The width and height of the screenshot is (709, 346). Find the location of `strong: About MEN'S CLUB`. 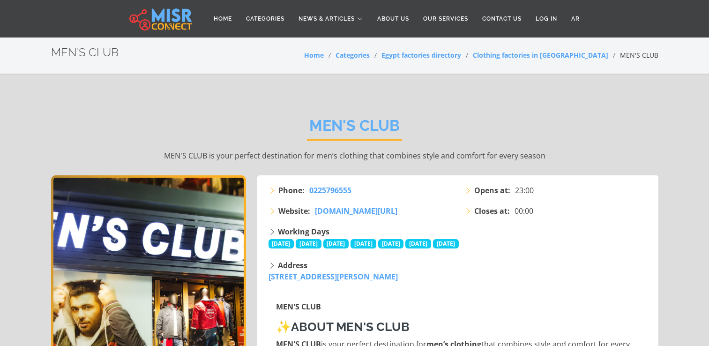

strong: About MEN'S CLUB is located at coordinates (350, 326).